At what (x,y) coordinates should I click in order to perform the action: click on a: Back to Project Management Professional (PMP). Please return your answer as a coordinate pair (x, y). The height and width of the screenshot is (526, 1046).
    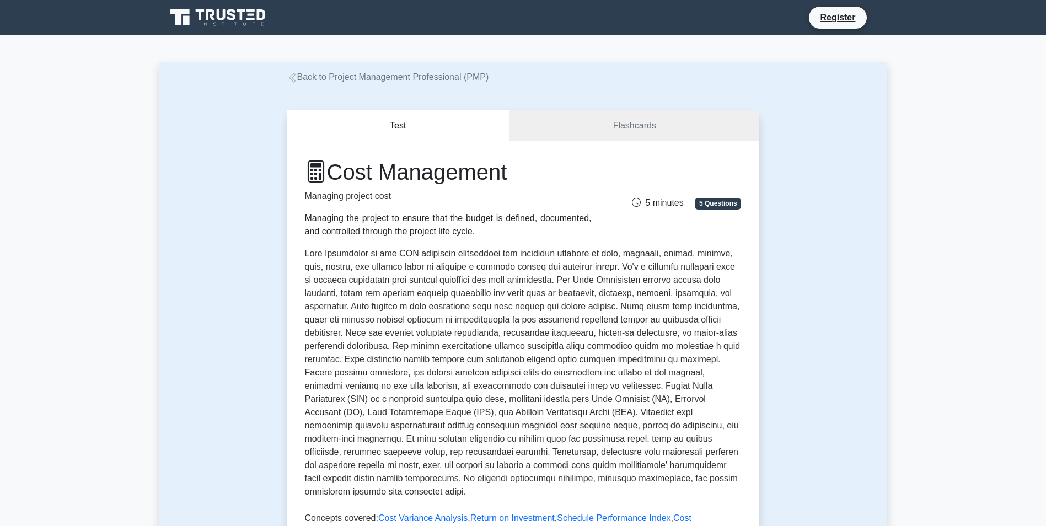
    Looking at the image, I should click on (388, 77).